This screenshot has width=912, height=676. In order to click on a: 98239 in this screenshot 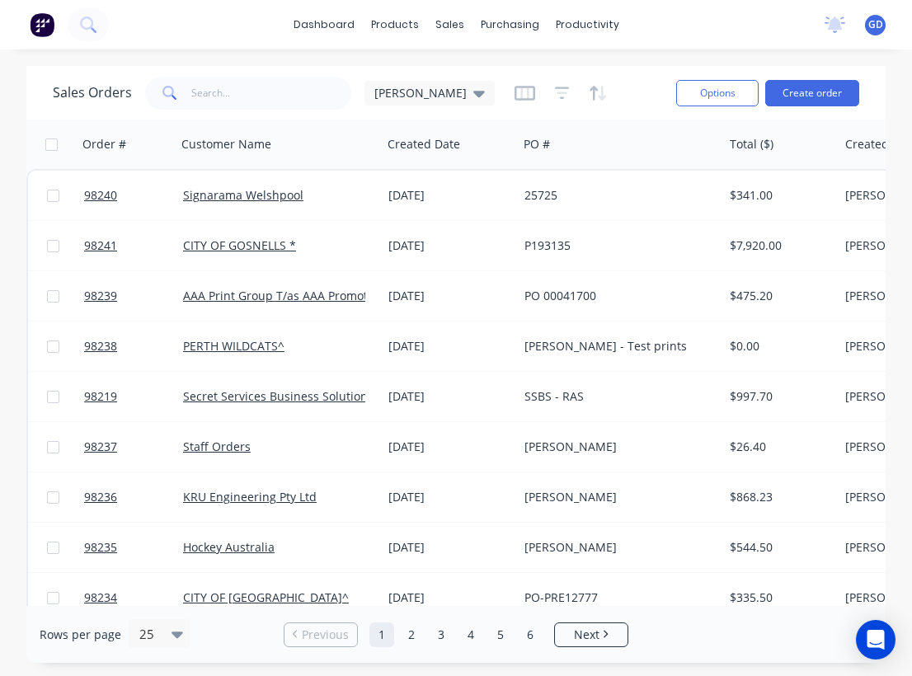, I will do `click(134, 296)`.